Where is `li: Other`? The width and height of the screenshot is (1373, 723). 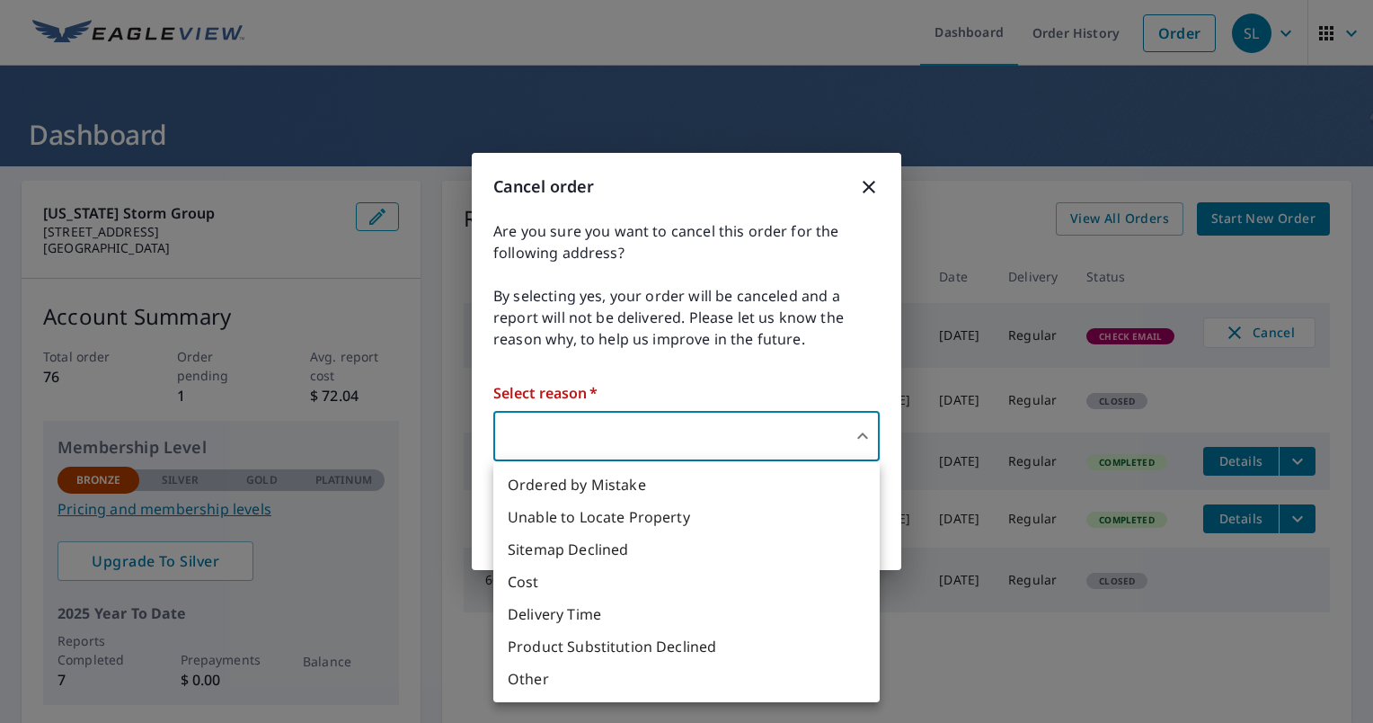
li: Other is located at coordinates (687, 679).